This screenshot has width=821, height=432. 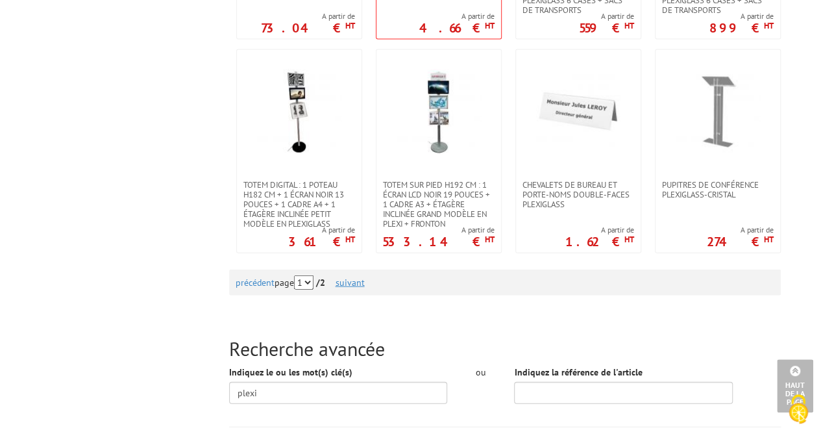 I want to click on p: 274 €, so click(x=740, y=241).